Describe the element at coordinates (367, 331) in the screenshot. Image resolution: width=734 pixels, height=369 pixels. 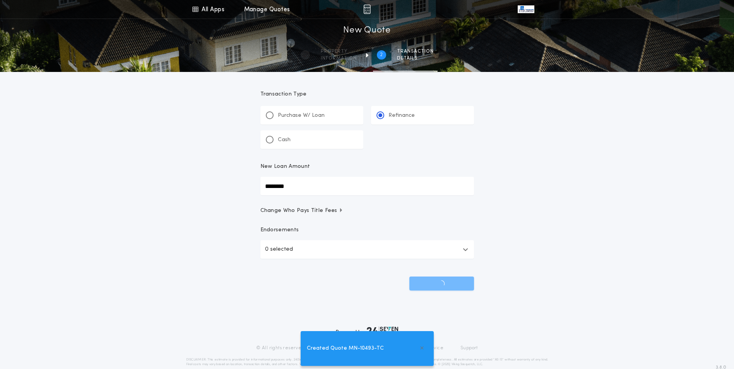
I see `div: Powered by` at that location.